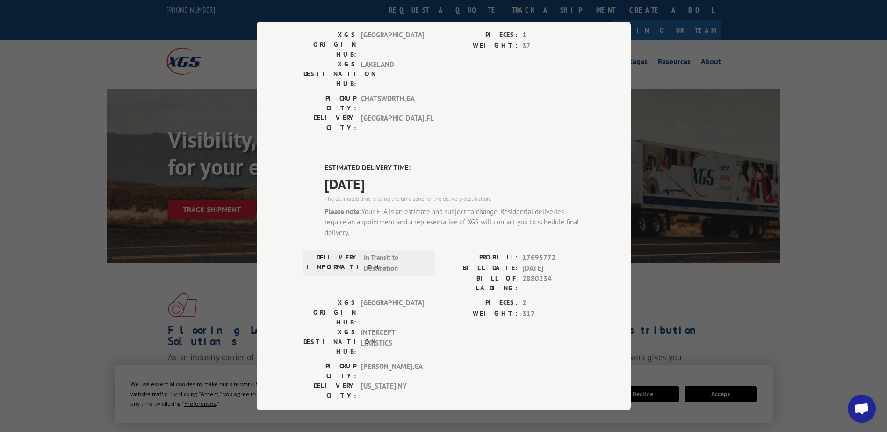  Describe the element at coordinates (553, 303) in the screenshot. I see `span: 2` at that location.